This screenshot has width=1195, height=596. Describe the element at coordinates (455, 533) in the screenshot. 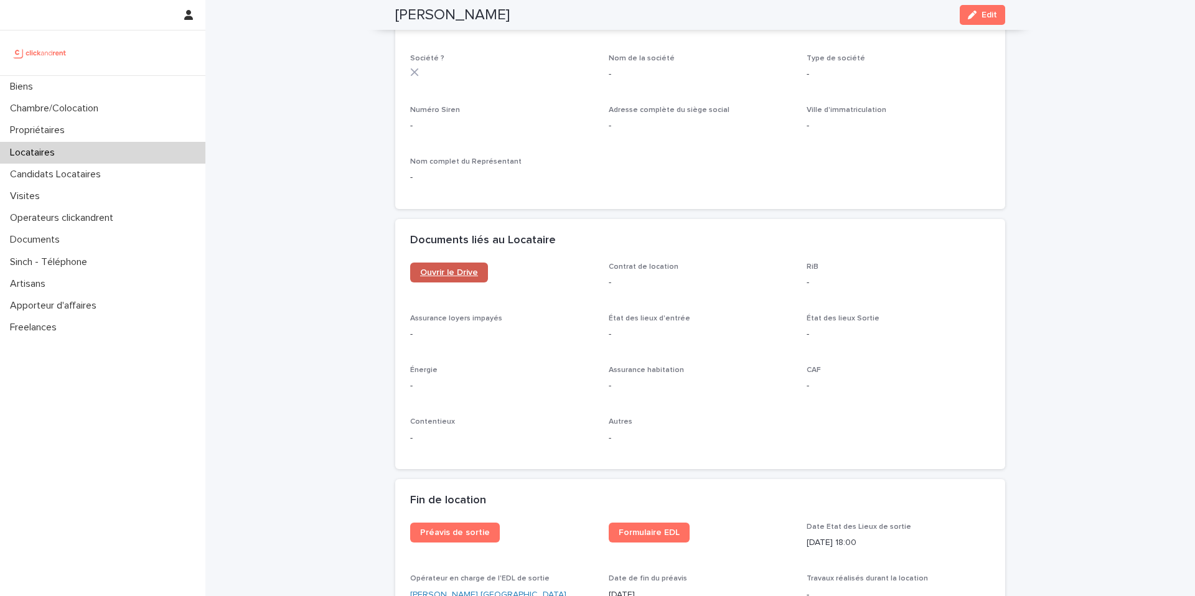

I see `a: Préavis de sortie` at that location.